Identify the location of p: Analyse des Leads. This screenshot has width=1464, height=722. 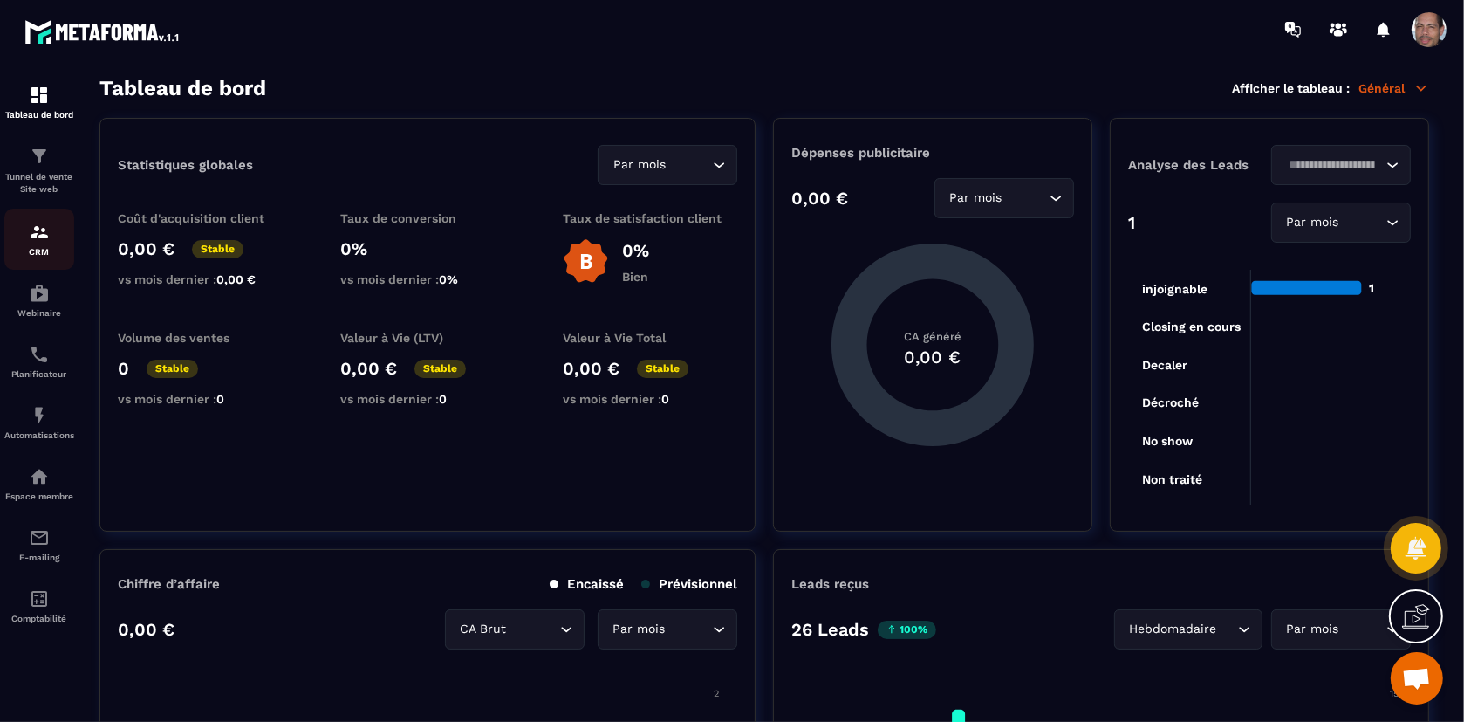
(1199, 165).